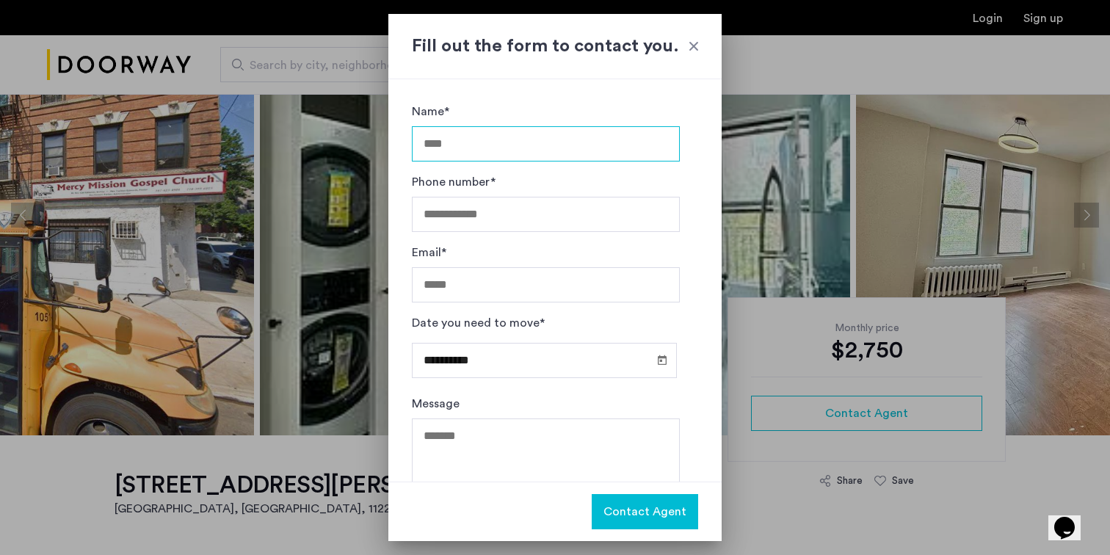 The image size is (1110, 555). Describe the element at coordinates (478, 323) in the screenshot. I see `label: Date you need to move*` at that location.